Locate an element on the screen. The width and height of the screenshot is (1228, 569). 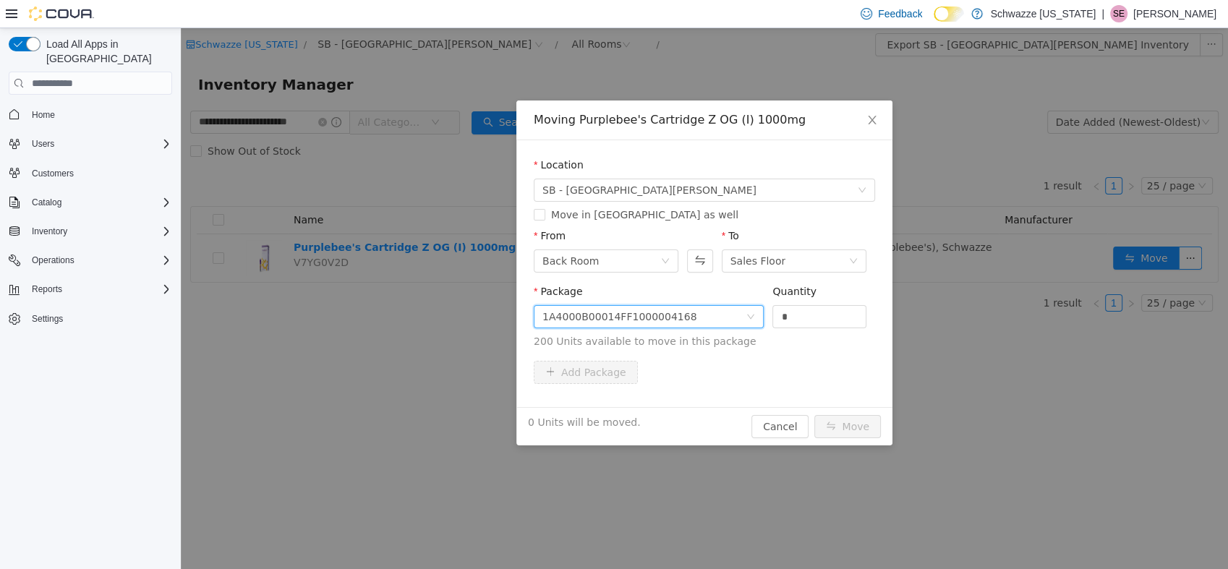
button: icon: swapMove is located at coordinates (667, 398).